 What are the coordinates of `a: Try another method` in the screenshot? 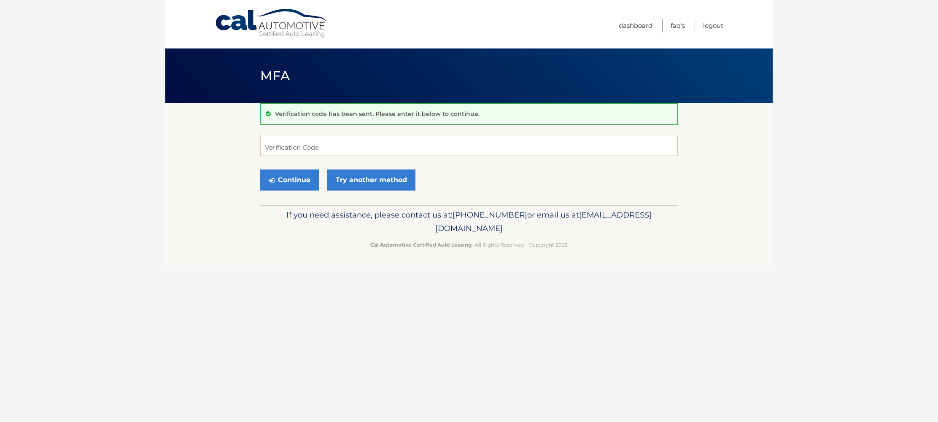 It's located at (371, 180).